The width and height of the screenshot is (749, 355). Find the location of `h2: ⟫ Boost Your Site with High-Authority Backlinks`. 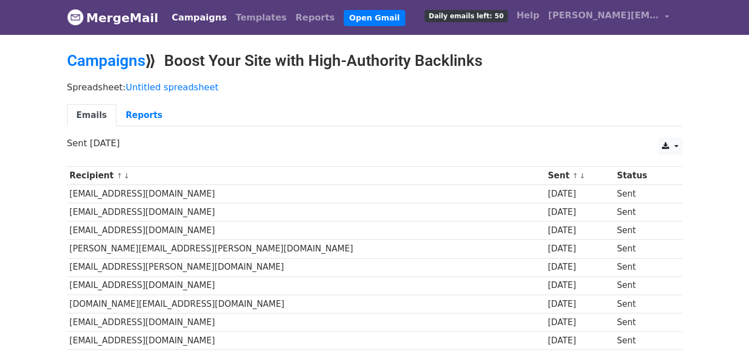

h2: ⟫ Boost Your Site with High-Authority Backlinks is located at coordinates (375, 61).